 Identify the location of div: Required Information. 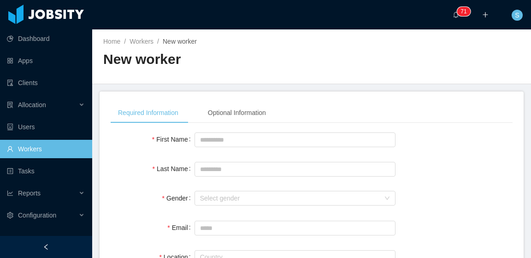
(148, 113).